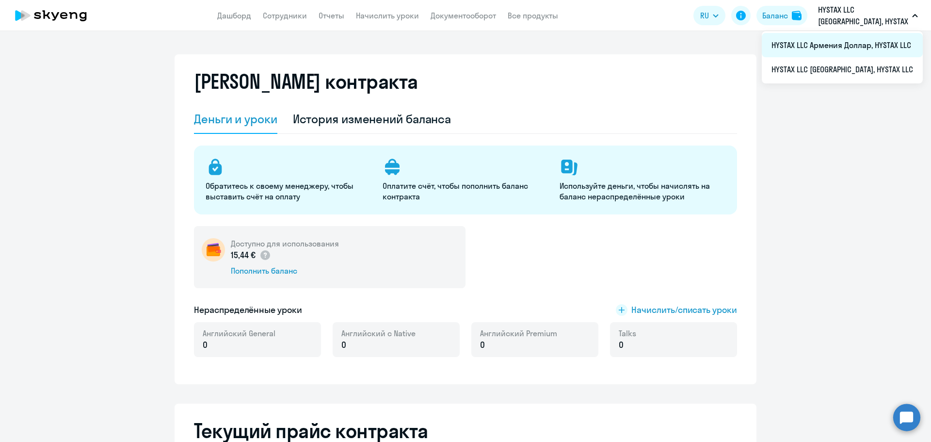 This screenshot has height=442, width=931. I want to click on span: RU, so click(704, 16).